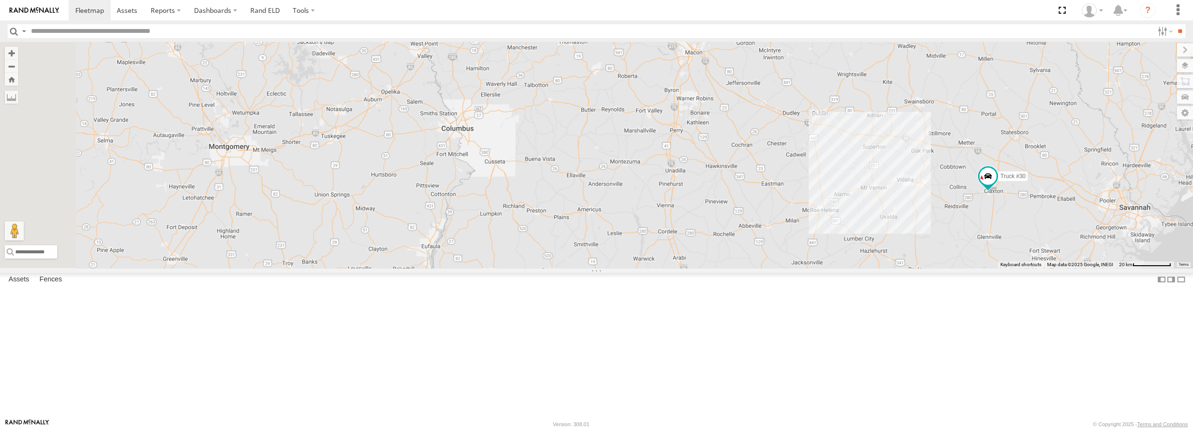  I want to click on div: Jeff Whitson, so click(1092, 10).